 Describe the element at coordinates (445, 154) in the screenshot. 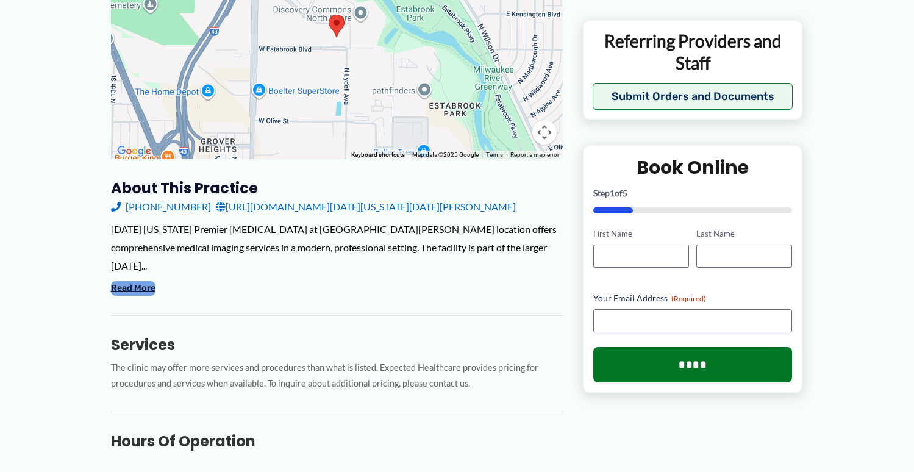

I see `span: Map data ©2025 Google` at that location.